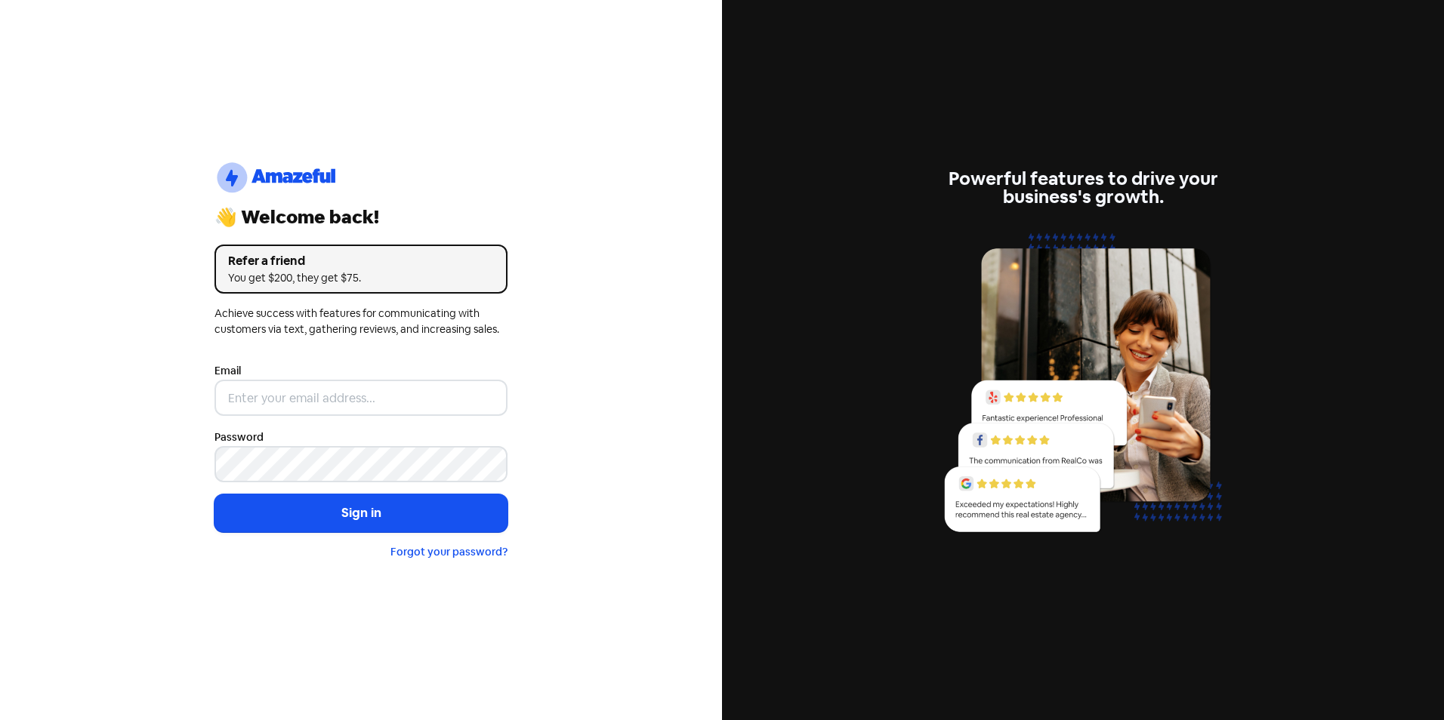  What do you see at coordinates (449, 552) in the screenshot?
I see `a: Forgot your password?` at bounding box center [449, 552].